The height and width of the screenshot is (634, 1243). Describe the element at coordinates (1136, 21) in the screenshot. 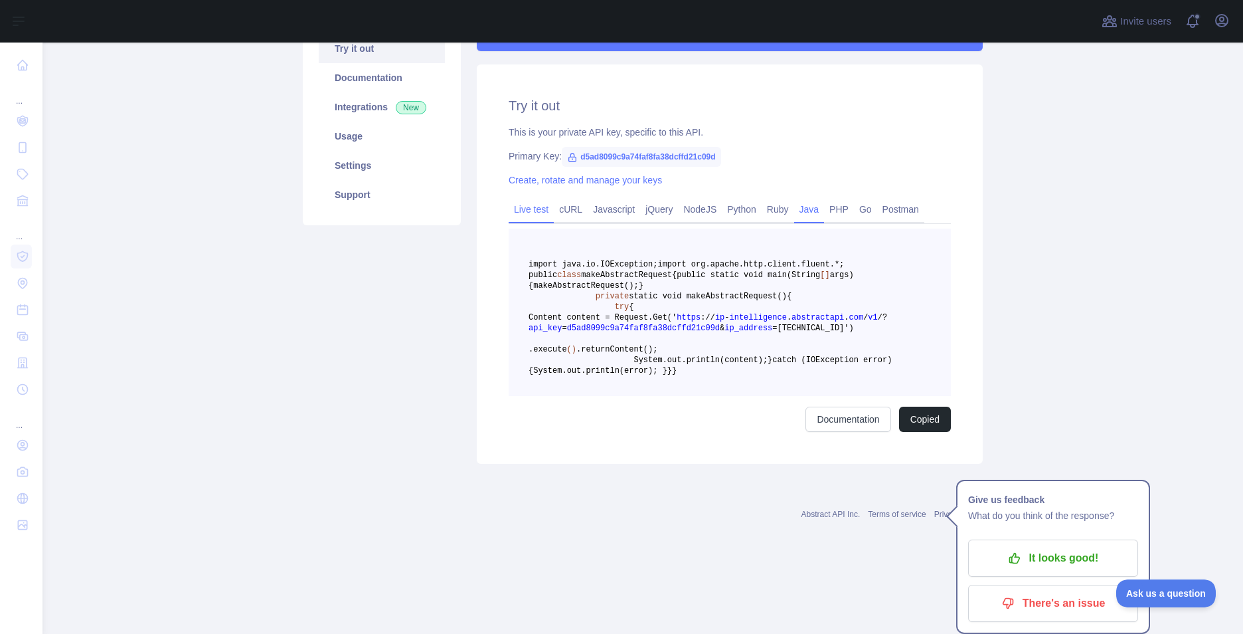

I see `button: Invite users` at that location.